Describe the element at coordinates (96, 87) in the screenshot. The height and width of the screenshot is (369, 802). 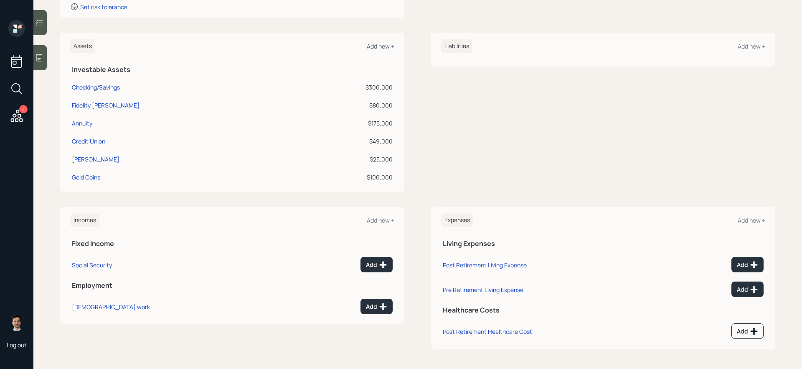
I see `div: Checking/Savings` at that location.